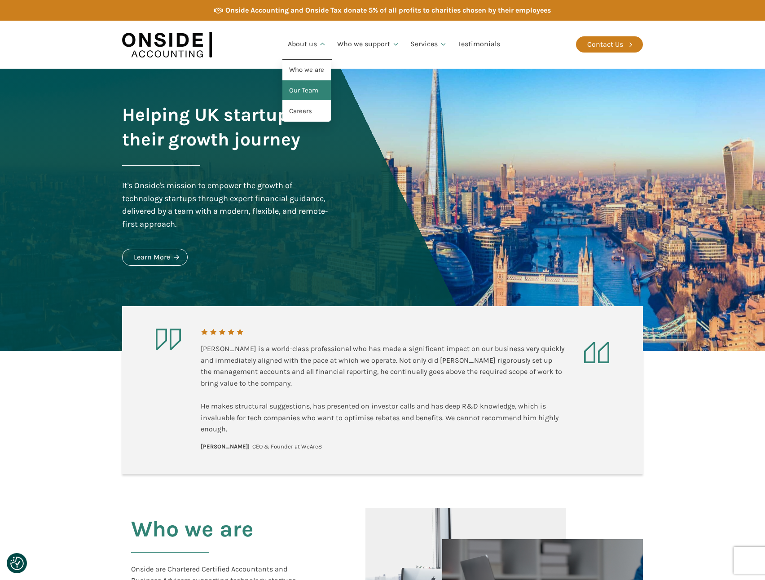  I want to click on a: Careers, so click(307, 111).